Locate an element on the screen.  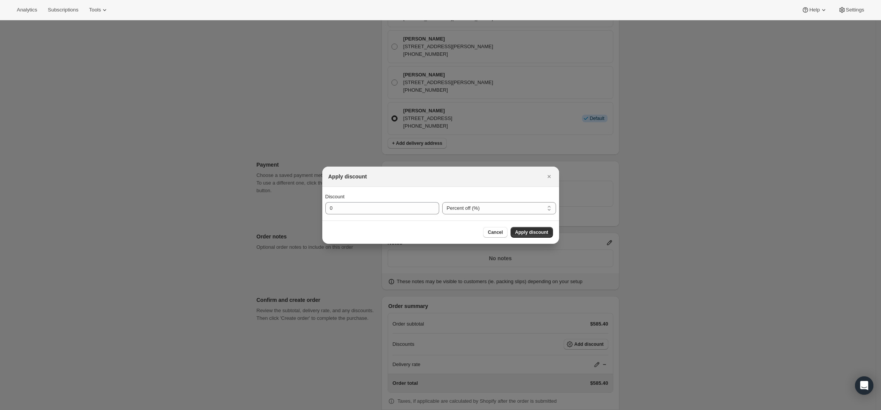
button: Apply discount is located at coordinates (532, 232).